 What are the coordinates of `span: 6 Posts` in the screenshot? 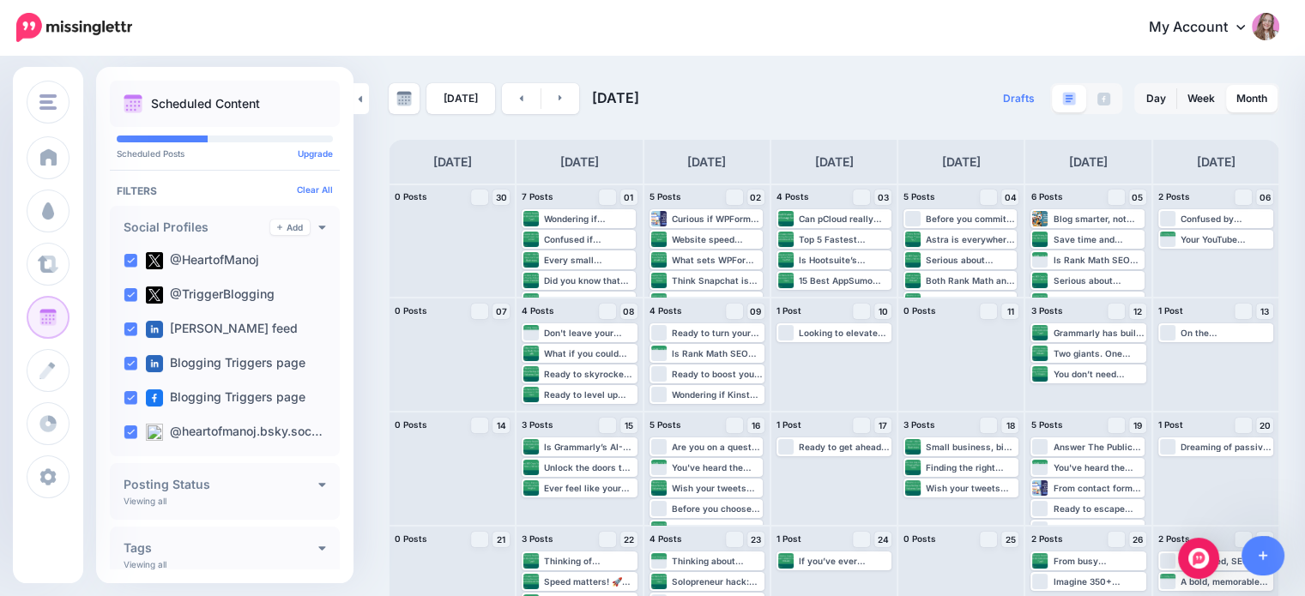 It's located at (1046, 196).